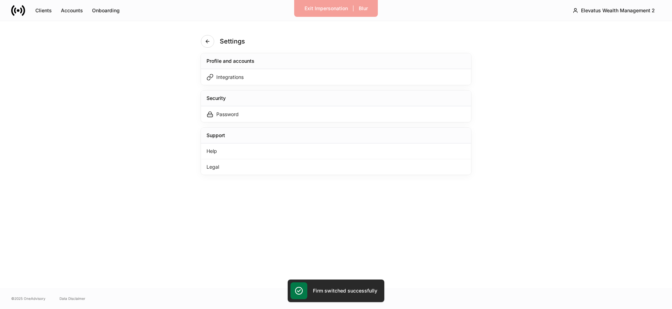 Image resolution: width=672 pixels, height=309 pixels. What do you see at coordinates (230, 77) in the screenshot?
I see `div: Integrations` at bounding box center [230, 77].